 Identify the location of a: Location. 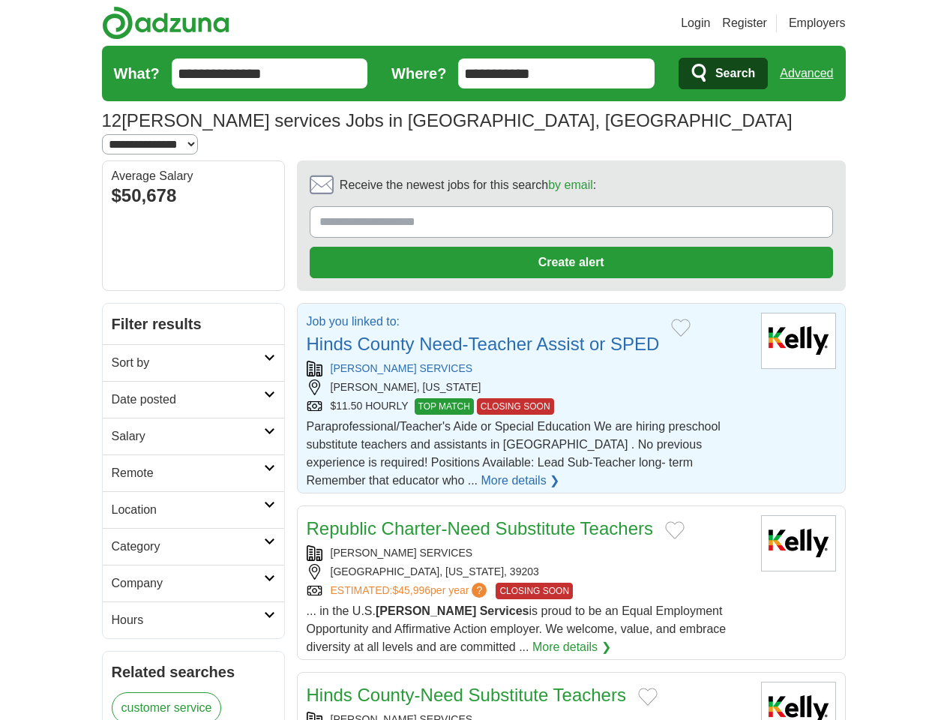
(193, 509).